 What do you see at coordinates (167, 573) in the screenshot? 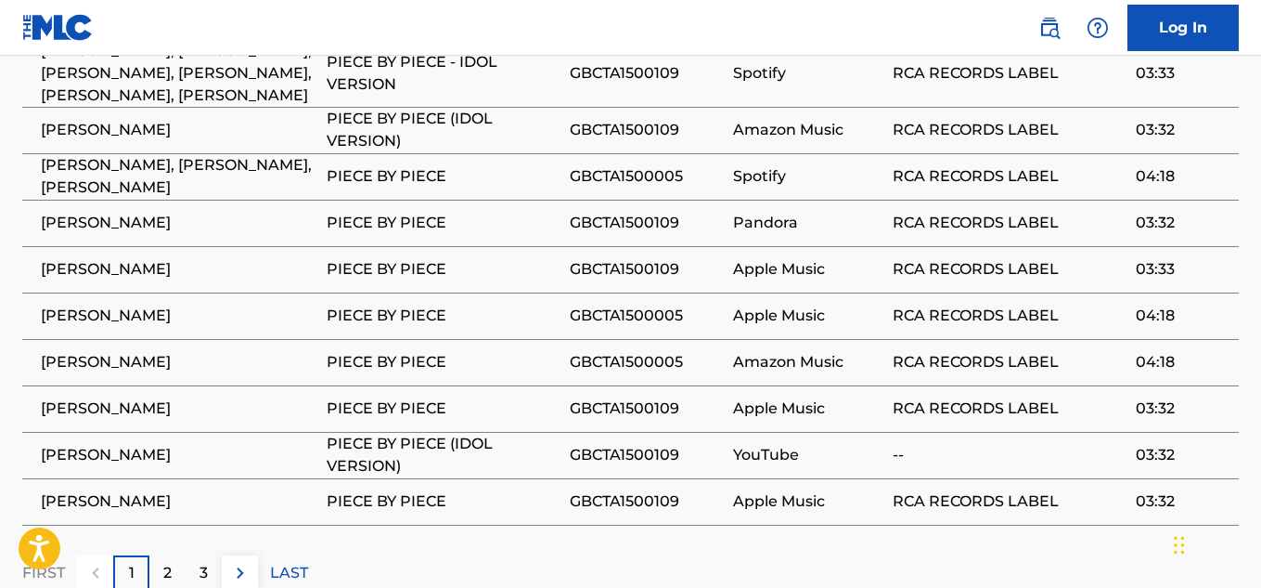
I see `p: 2` at bounding box center [167, 573].